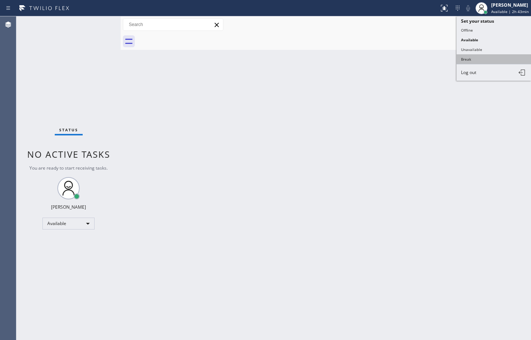  What do you see at coordinates (68, 130) in the screenshot?
I see `span: Status` at bounding box center [68, 130].